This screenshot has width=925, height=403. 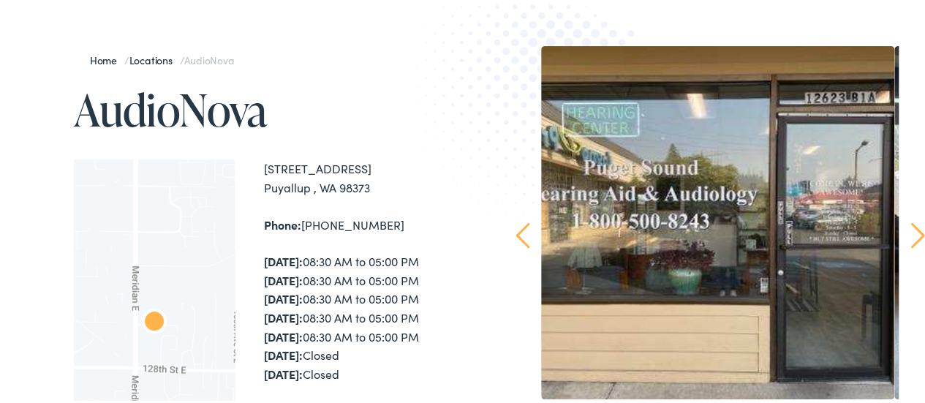 What do you see at coordinates (208, 58) in the screenshot?
I see `span: AudioNova` at bounding box center [208, 58].